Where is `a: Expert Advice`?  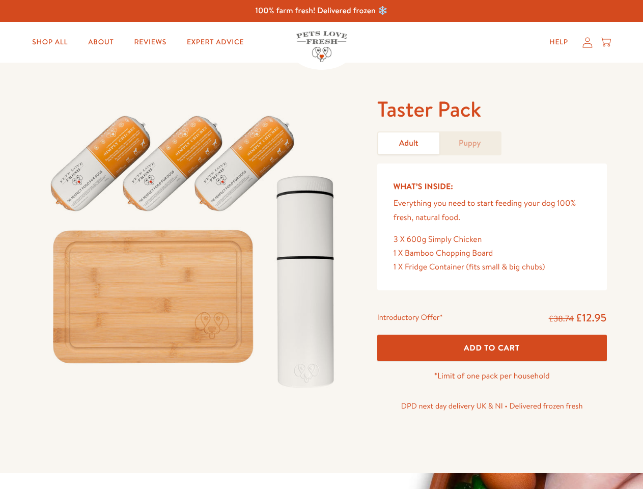 a: Expert Advice is located at coordinates (215, 42).